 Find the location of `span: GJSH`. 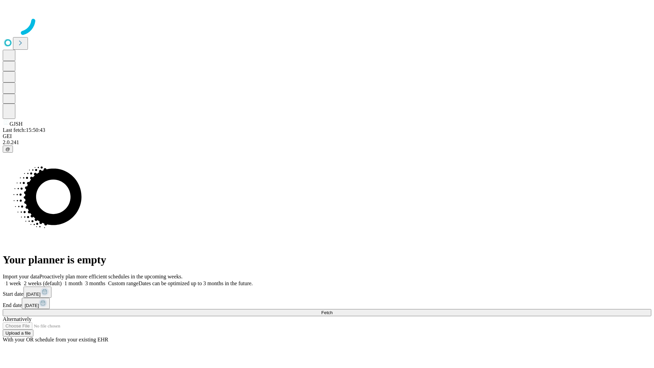

span: GJSH is located at coordinates (16, 124).